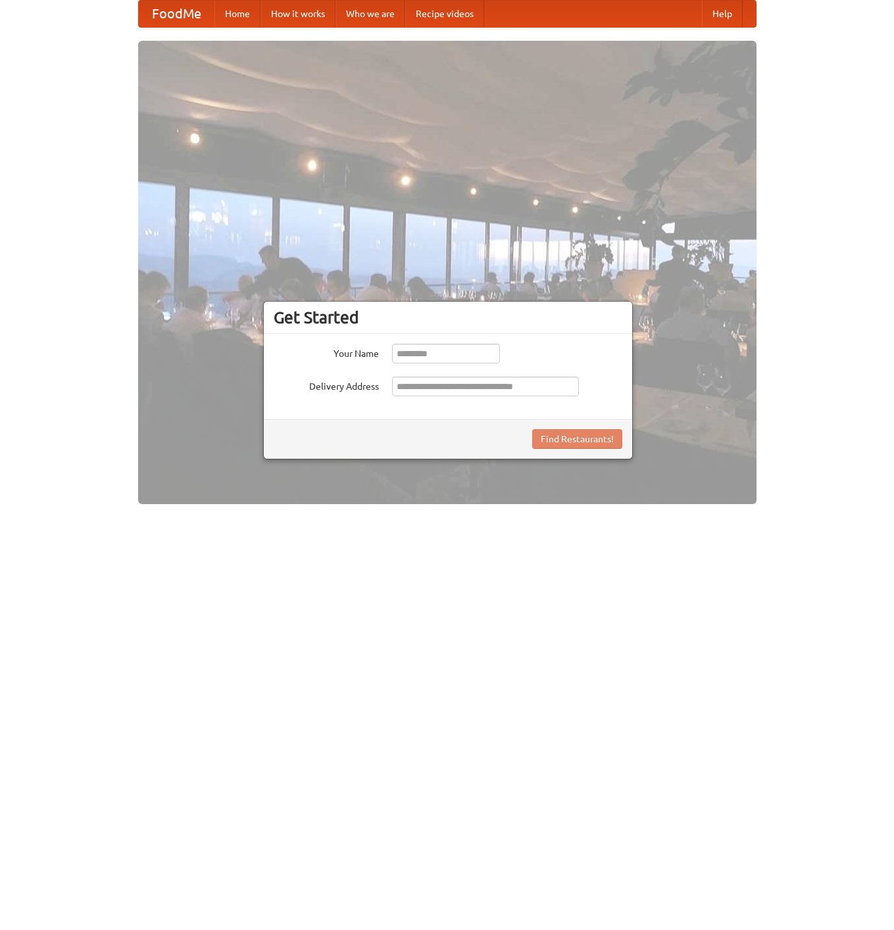  I want to click on a: Who we are, so click(370, 14).